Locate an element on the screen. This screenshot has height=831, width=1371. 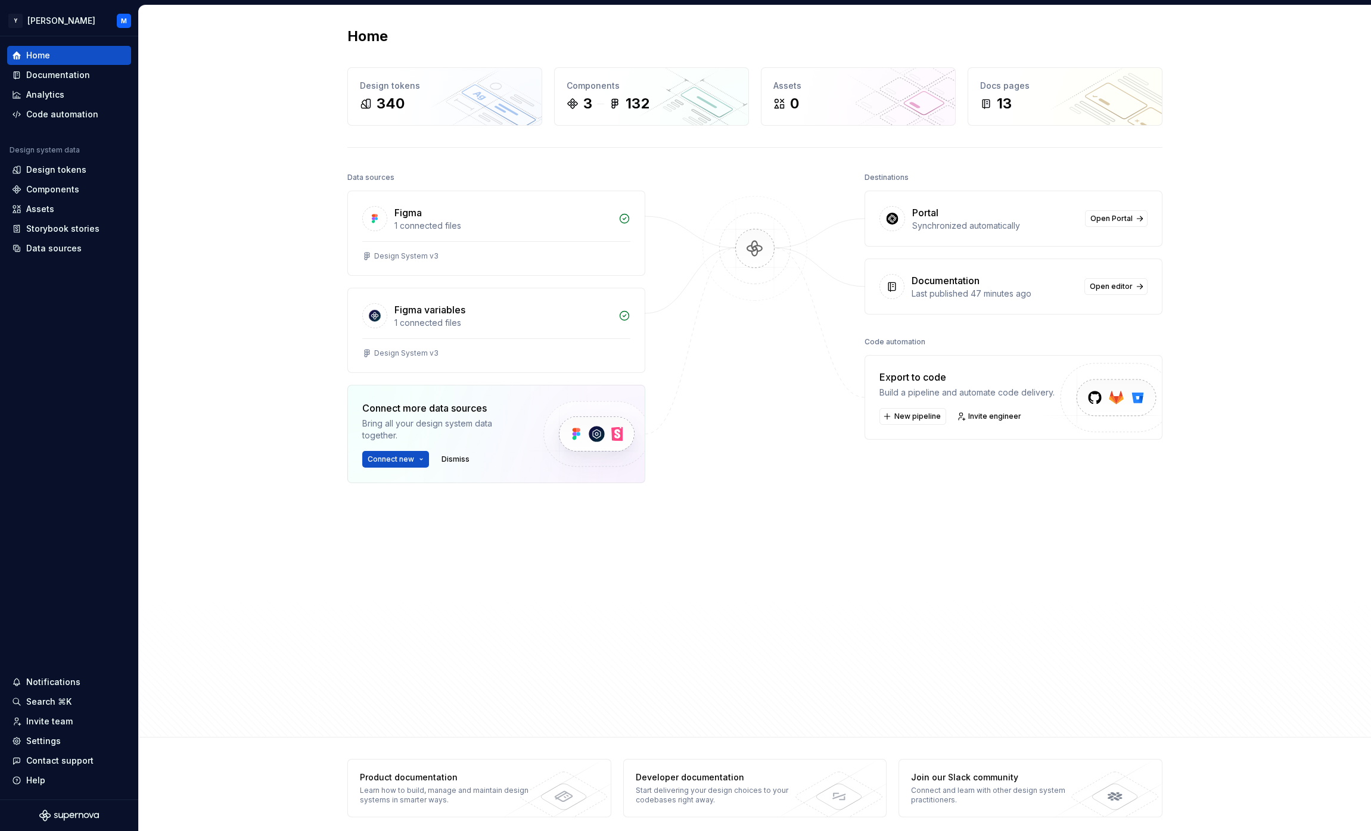
span: Connect new is located at coordinates (391, 459).